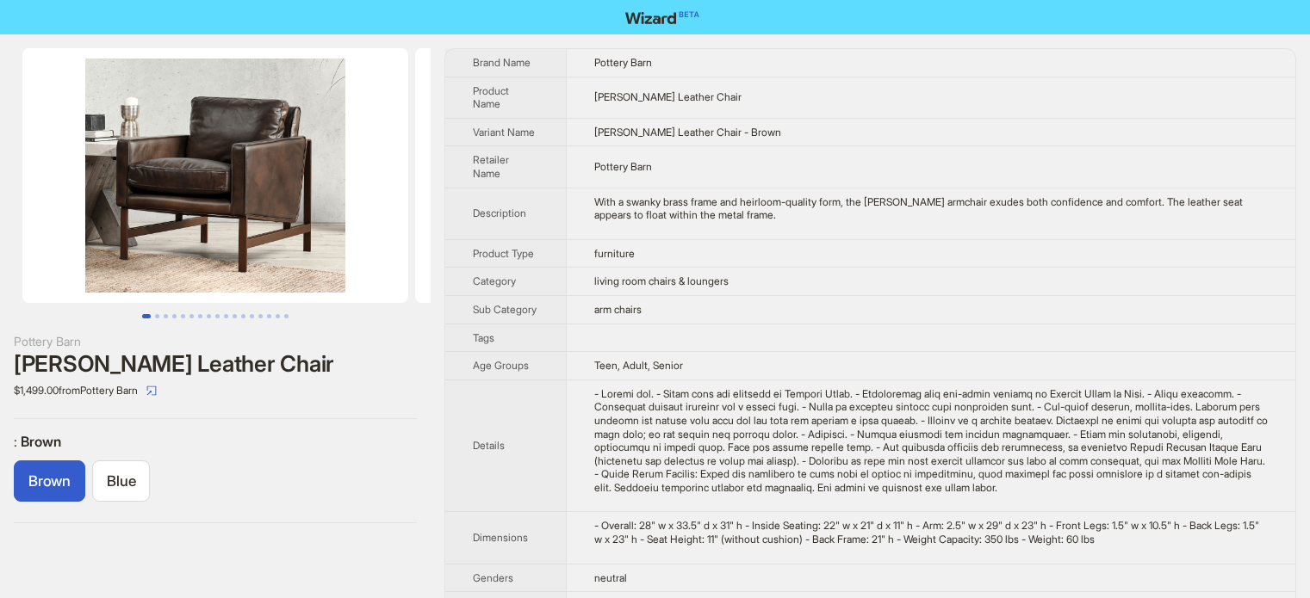 Image resolution: width=1310 pixels, height=598 pixels. I want to click on span: Brand Name, so click(501, 62).